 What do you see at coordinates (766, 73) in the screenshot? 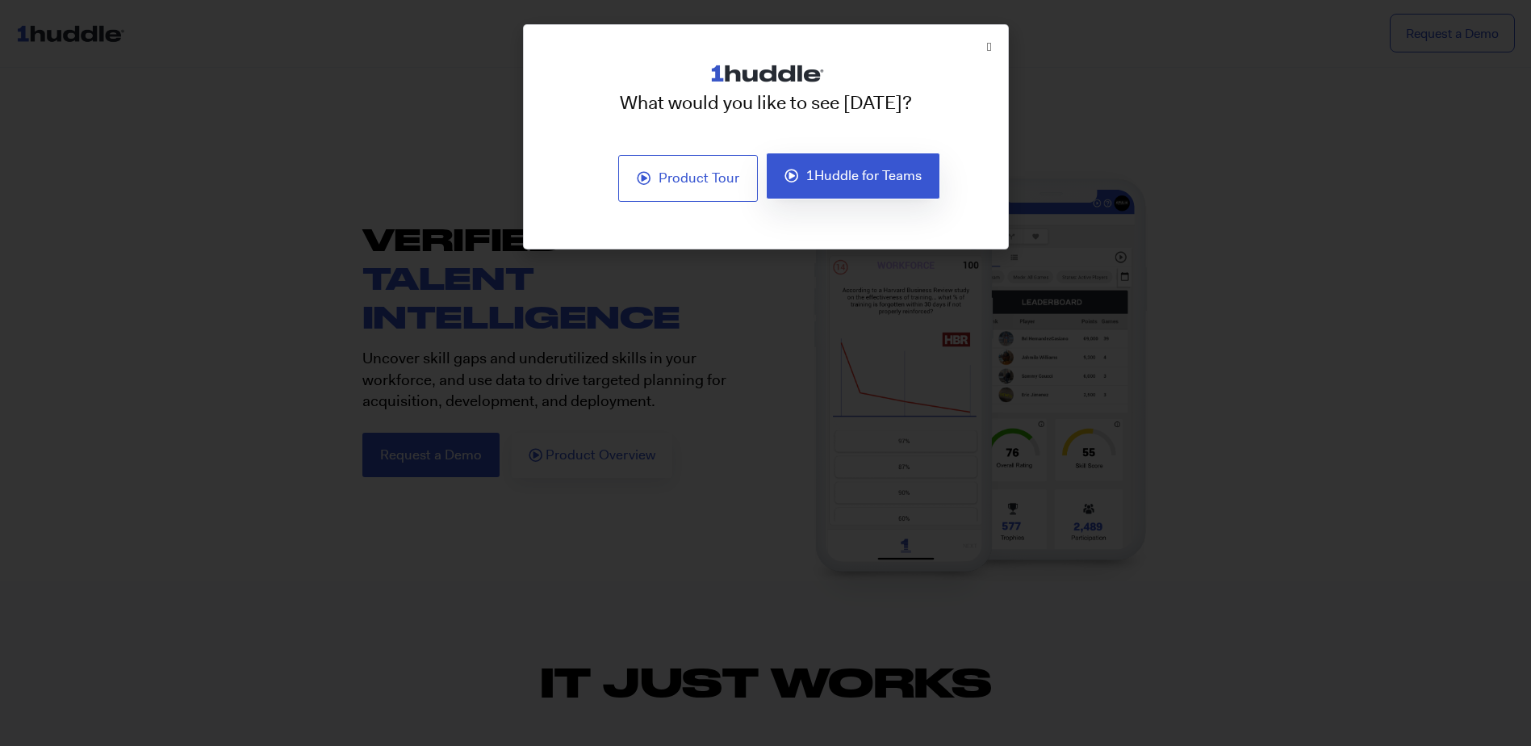
I see `img: cropped-1Huddle_TrademarkedLogo_RGB_Black.png` at bounding box center [766, 73].